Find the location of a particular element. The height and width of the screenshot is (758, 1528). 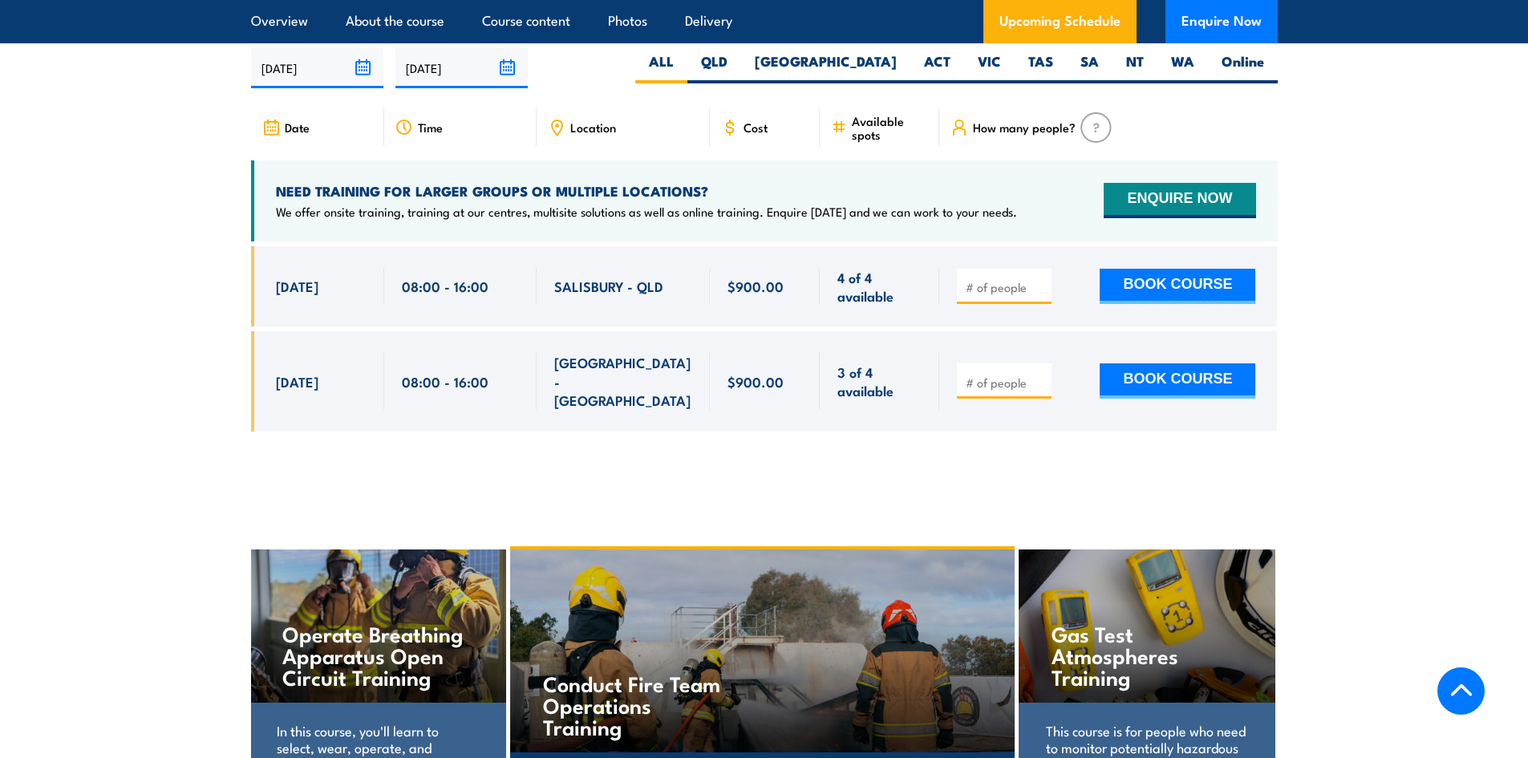

h4: Conduct Fire Team Operations Training is located at coordinates (637, 704).